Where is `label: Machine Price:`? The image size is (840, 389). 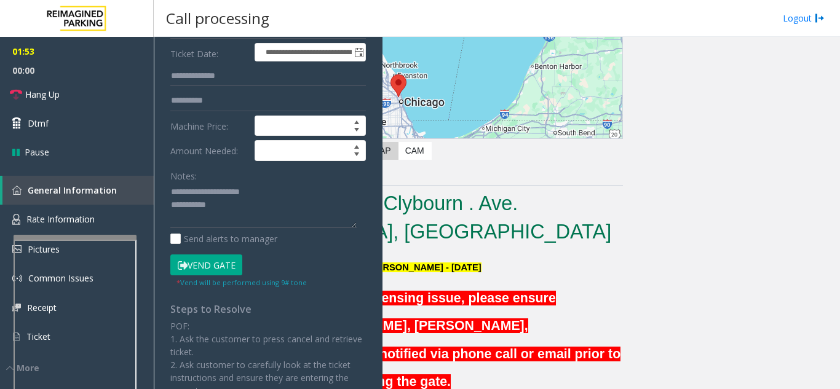
label: Machine Price: is located at coordinates (209, 126).